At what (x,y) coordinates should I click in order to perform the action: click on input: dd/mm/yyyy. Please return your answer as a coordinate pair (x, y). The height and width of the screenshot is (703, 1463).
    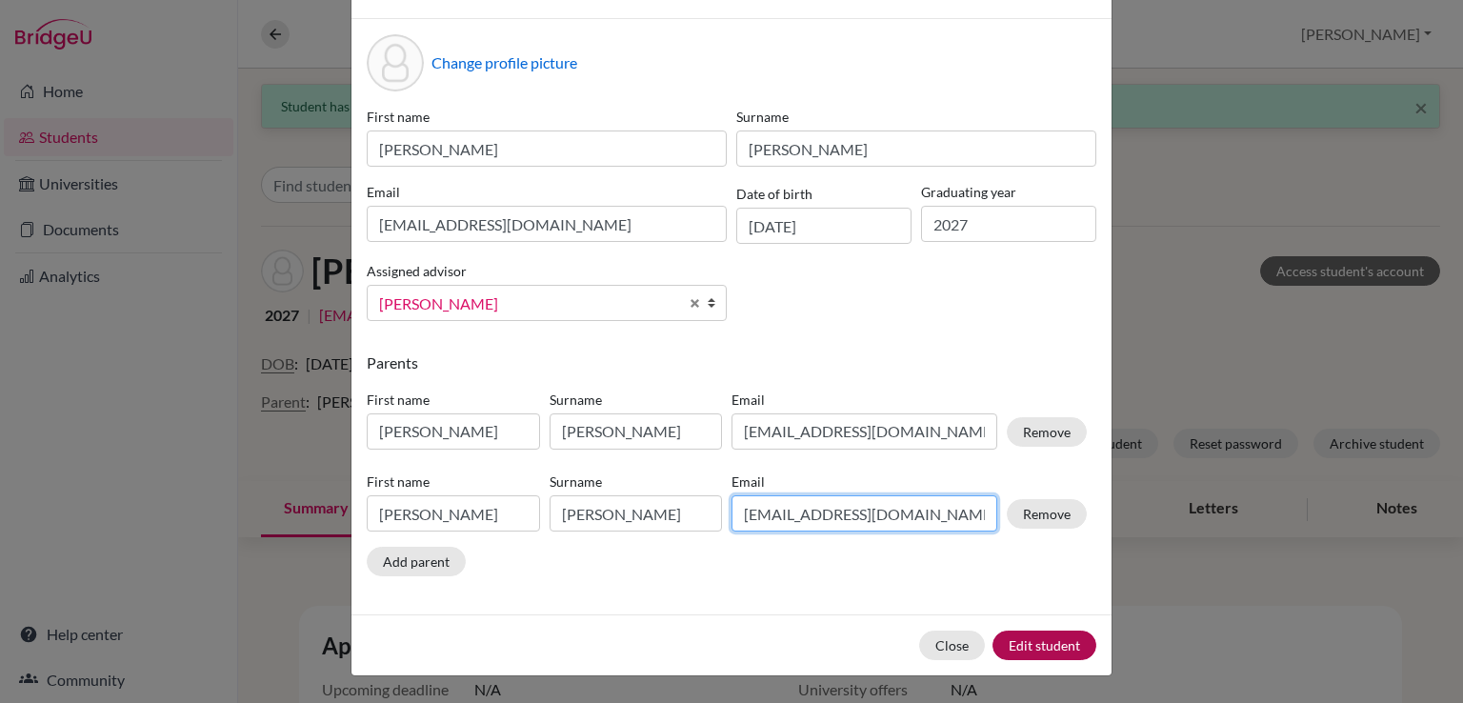
    Looking at the image, I should click on (824, 226).